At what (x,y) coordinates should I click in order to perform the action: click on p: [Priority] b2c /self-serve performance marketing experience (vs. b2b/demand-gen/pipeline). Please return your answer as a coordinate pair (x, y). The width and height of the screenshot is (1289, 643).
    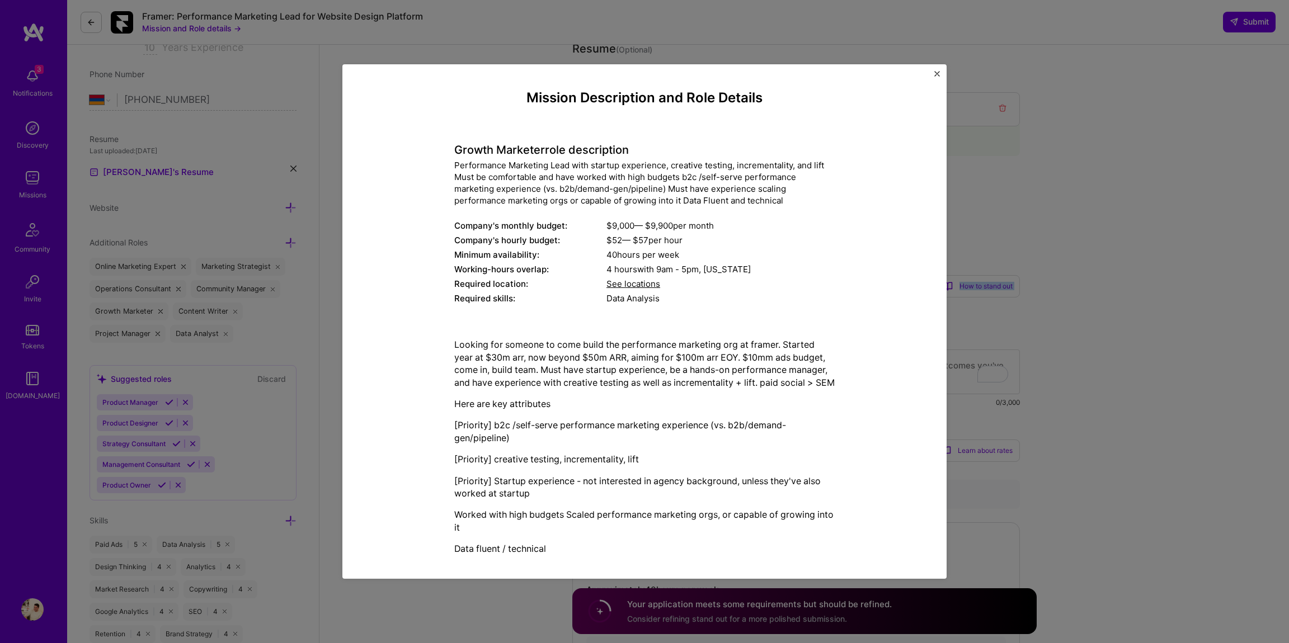
    Looking at the image, I should click on (644, 431).